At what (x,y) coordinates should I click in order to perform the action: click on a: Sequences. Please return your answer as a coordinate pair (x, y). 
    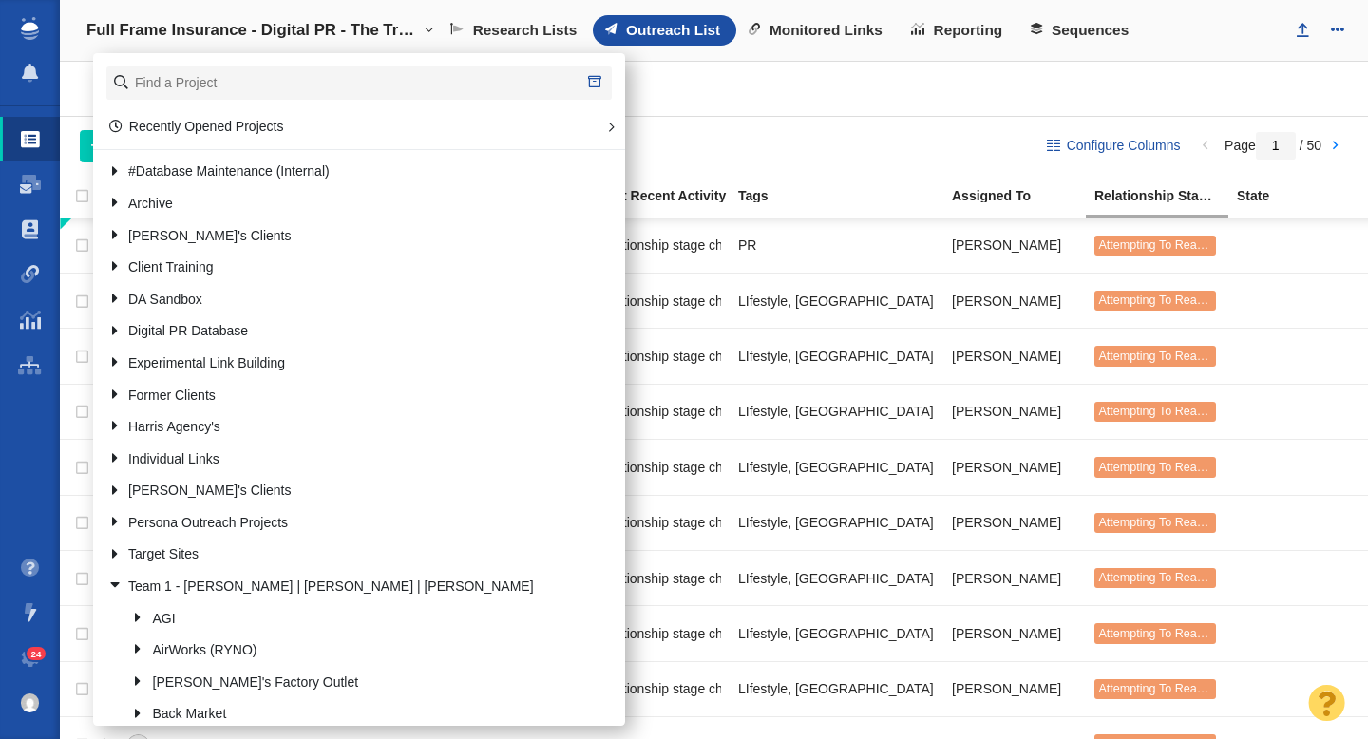
    Looking at the image, I should click on (1081, 30).